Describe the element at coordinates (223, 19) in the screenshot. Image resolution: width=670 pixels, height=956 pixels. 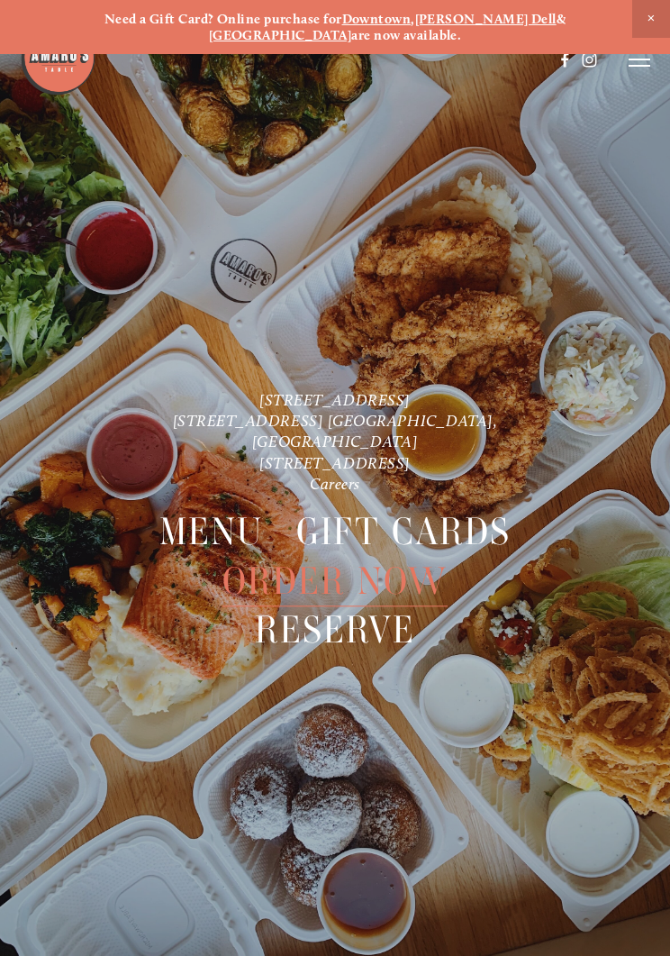
I see `strong: Need a Gift Card? Online purchase for` at that location.